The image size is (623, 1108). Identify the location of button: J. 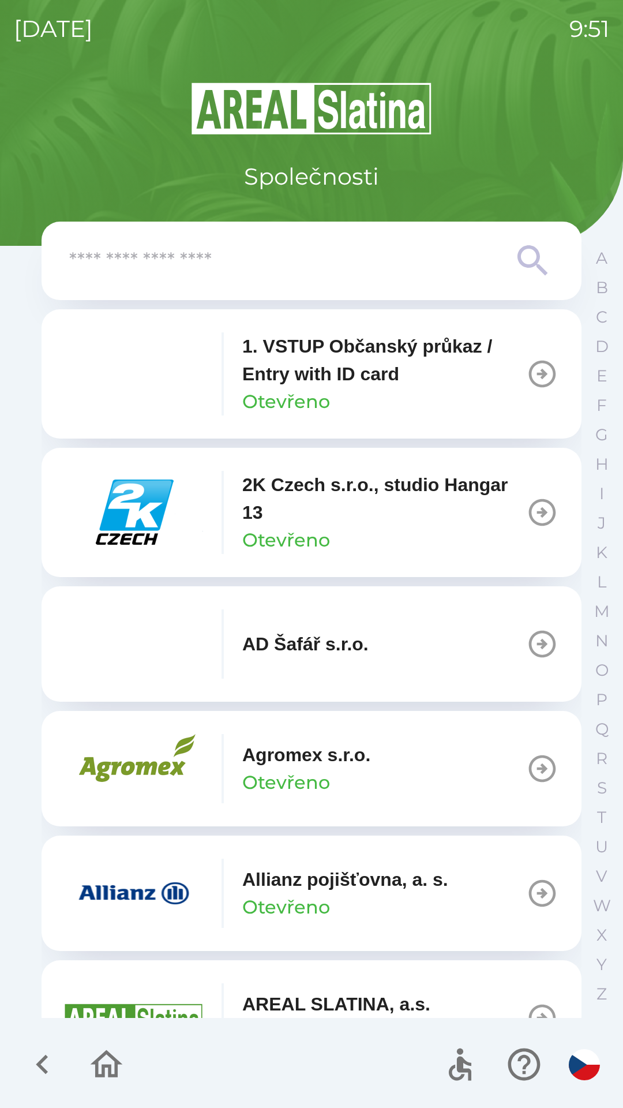
(602, 523).